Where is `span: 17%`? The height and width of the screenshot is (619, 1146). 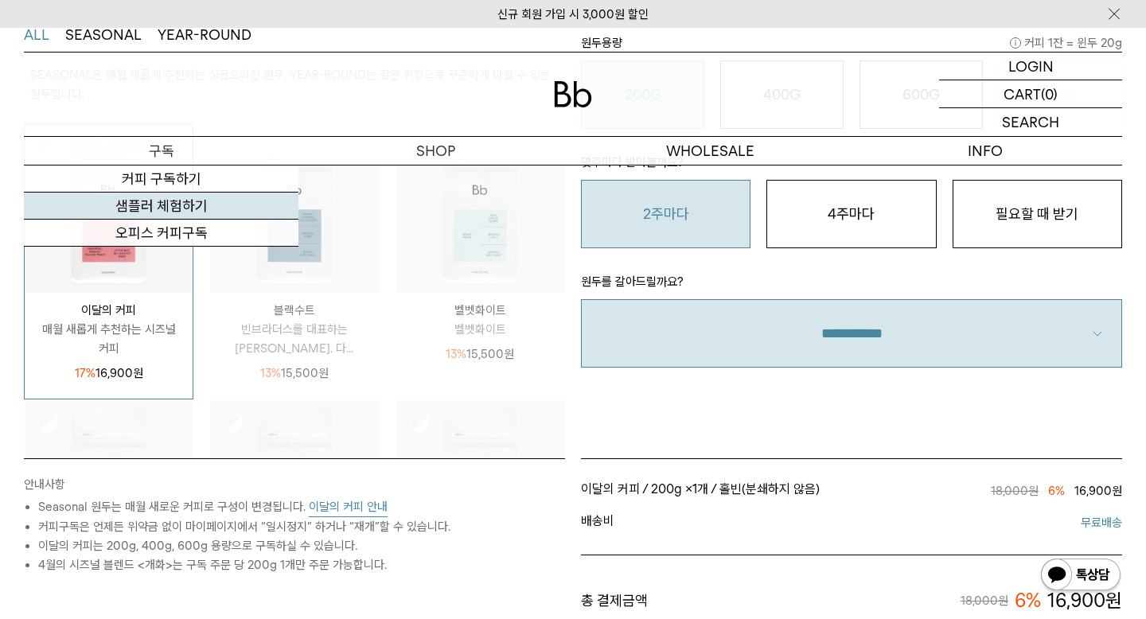
span: 17% is located at coordinates (85, 373).